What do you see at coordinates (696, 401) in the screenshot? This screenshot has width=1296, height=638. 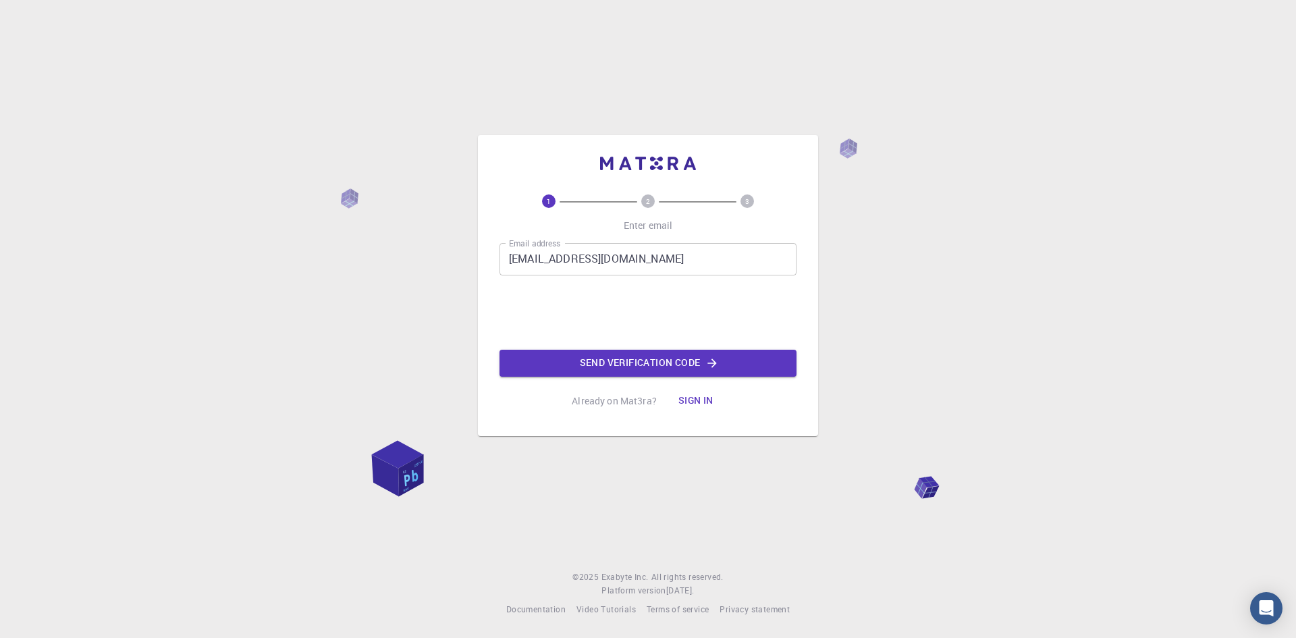 I see `button: Sign in` at bounding box center [696, 401].